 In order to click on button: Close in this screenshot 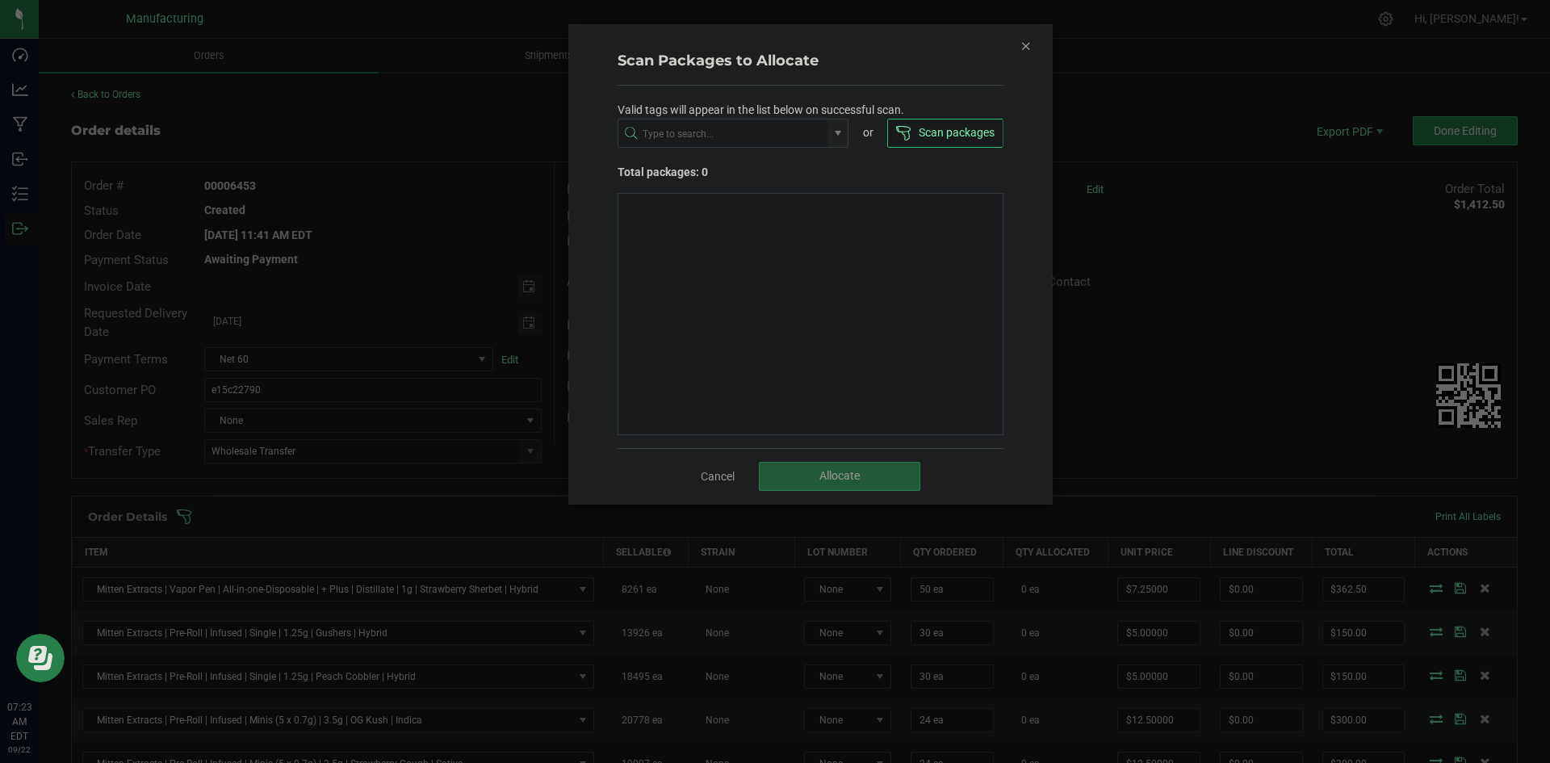, I will do `click(1026, 45)`.